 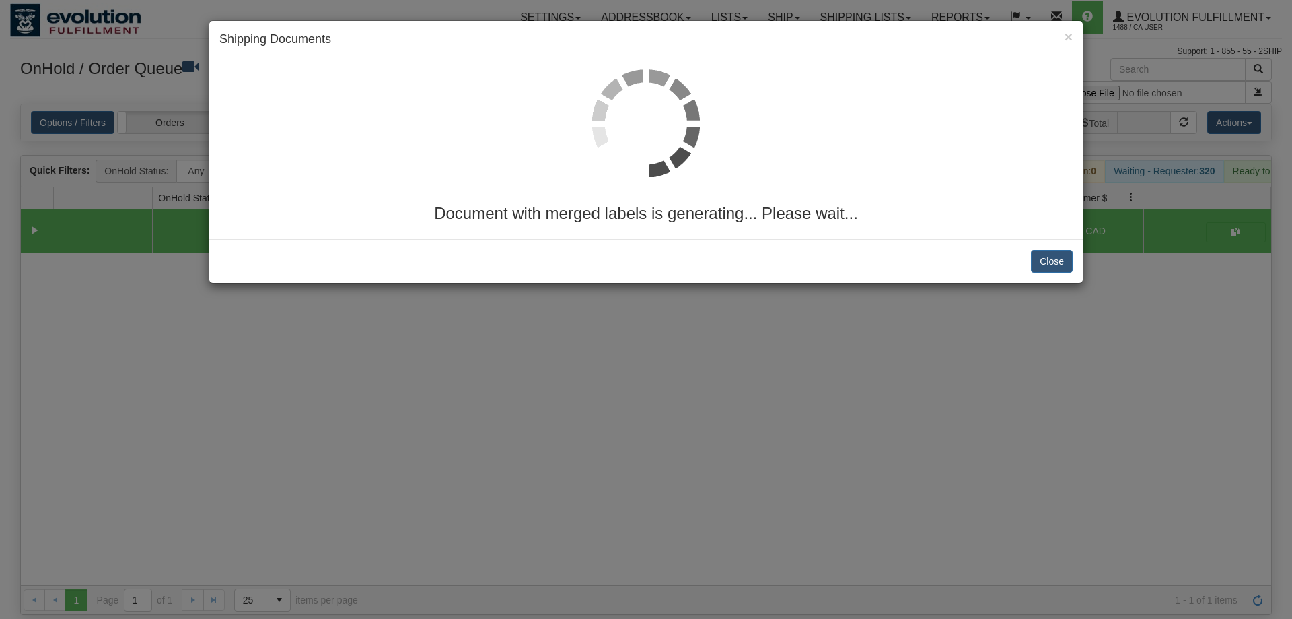 What do you see at coordinates (646, 40) in the screenshot?
I see `h4: Shipping Documents` at bounding box center [646, 40].